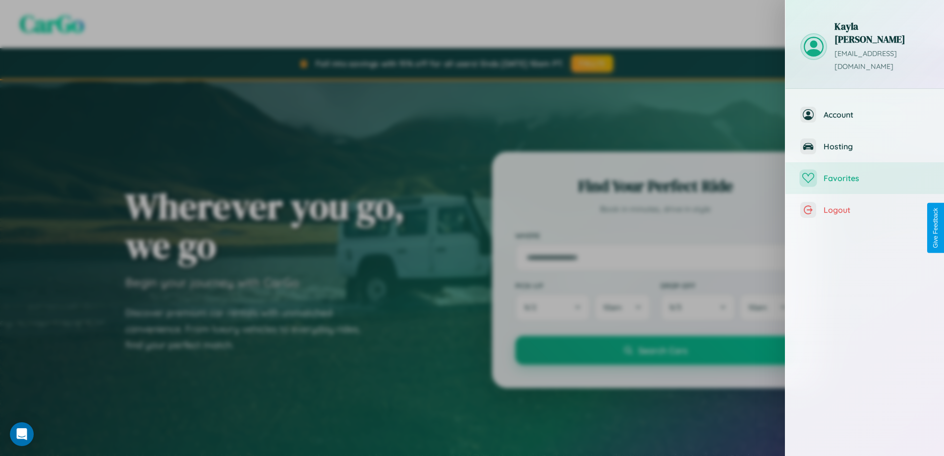 Image resolution: width=944 pixels, height=456 pixels. Describe the element at coordinates (936, 228) in the screenshot. I see `div: Give Feedback` at that location.